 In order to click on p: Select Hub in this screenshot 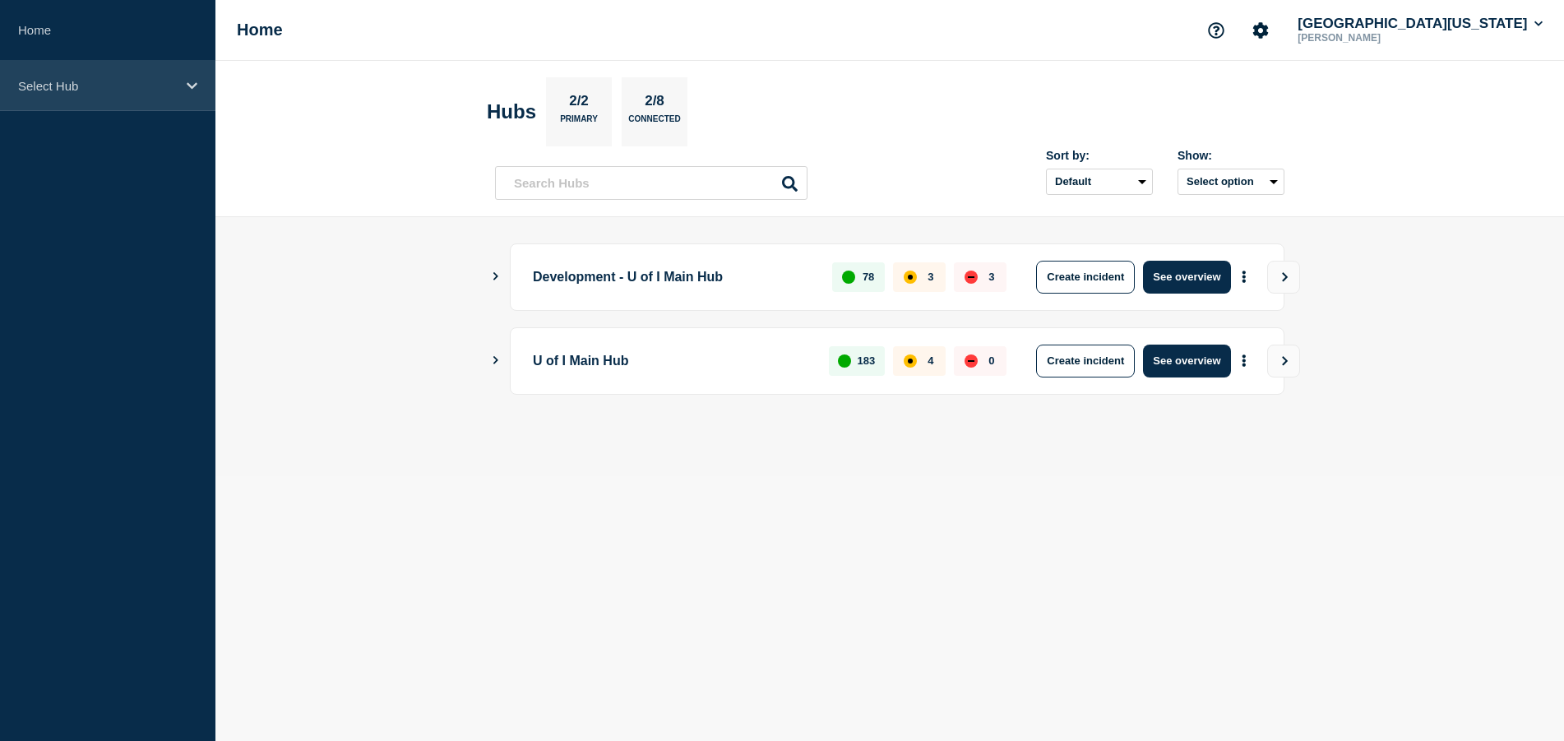, I will do `click(97, 86)`.